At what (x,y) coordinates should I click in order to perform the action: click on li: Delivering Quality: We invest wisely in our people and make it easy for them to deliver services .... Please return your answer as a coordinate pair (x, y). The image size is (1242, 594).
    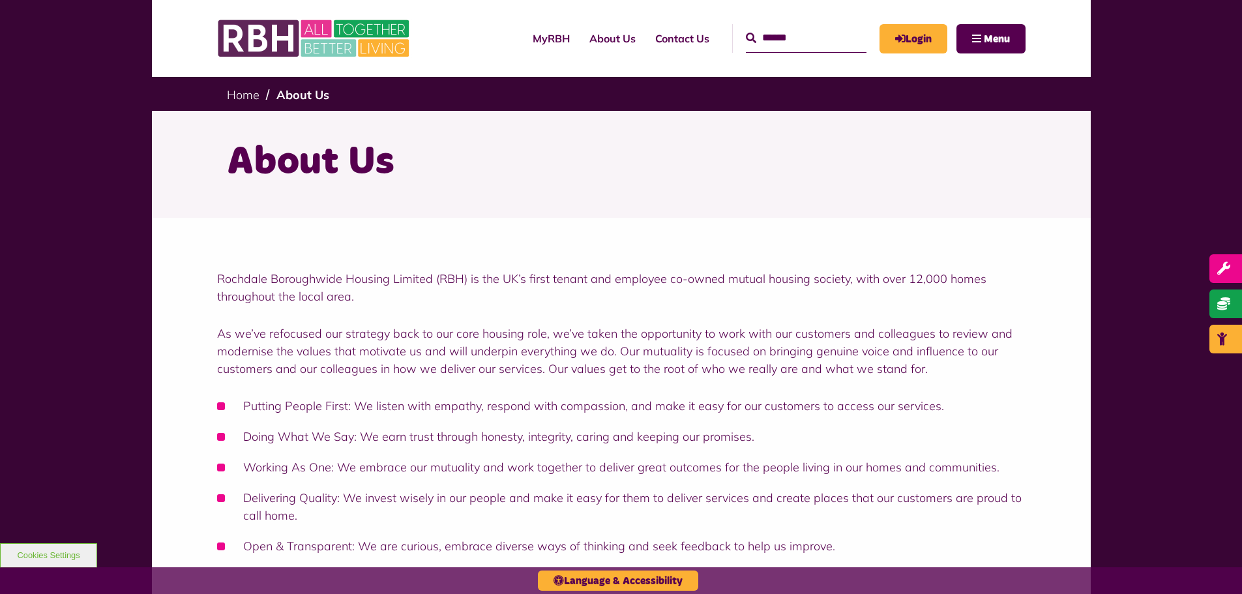
    Looking at the image, I should click on (621, 506).